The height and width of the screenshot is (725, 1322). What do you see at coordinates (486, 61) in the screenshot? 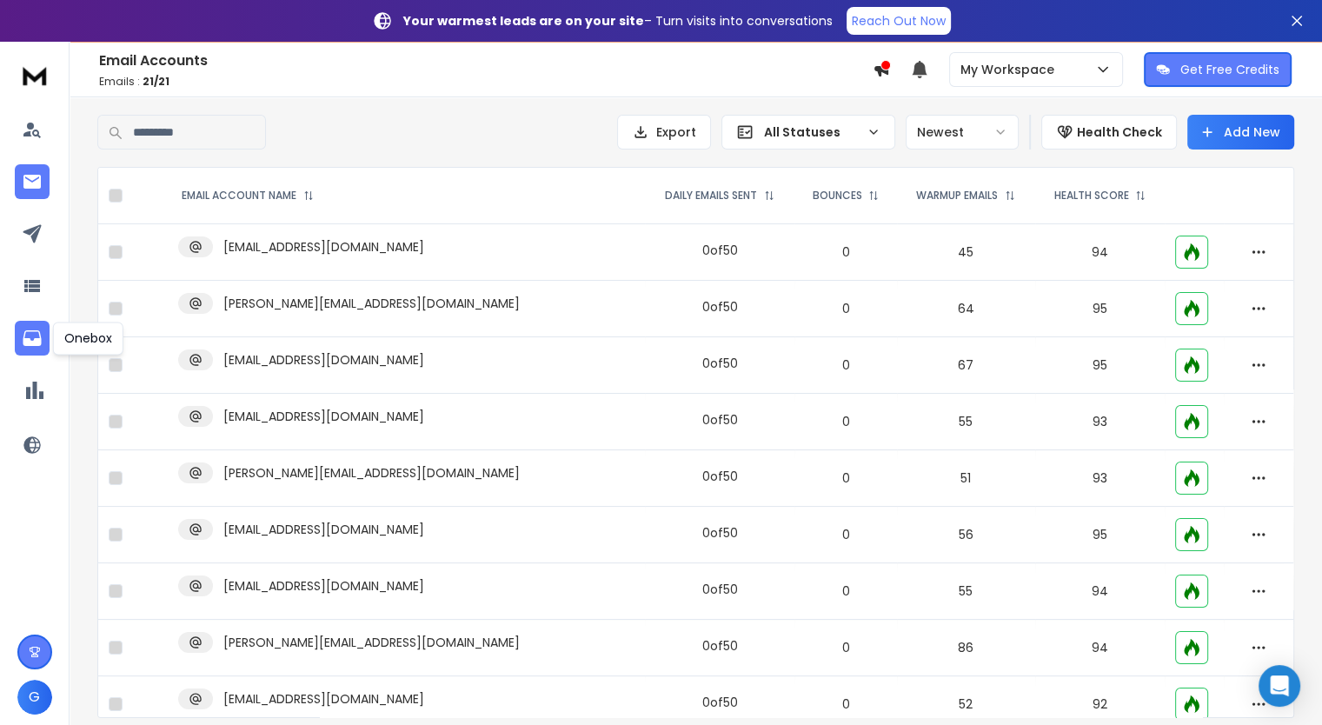
I see `h1: Email Accounts` at bounding box center [486, 61].